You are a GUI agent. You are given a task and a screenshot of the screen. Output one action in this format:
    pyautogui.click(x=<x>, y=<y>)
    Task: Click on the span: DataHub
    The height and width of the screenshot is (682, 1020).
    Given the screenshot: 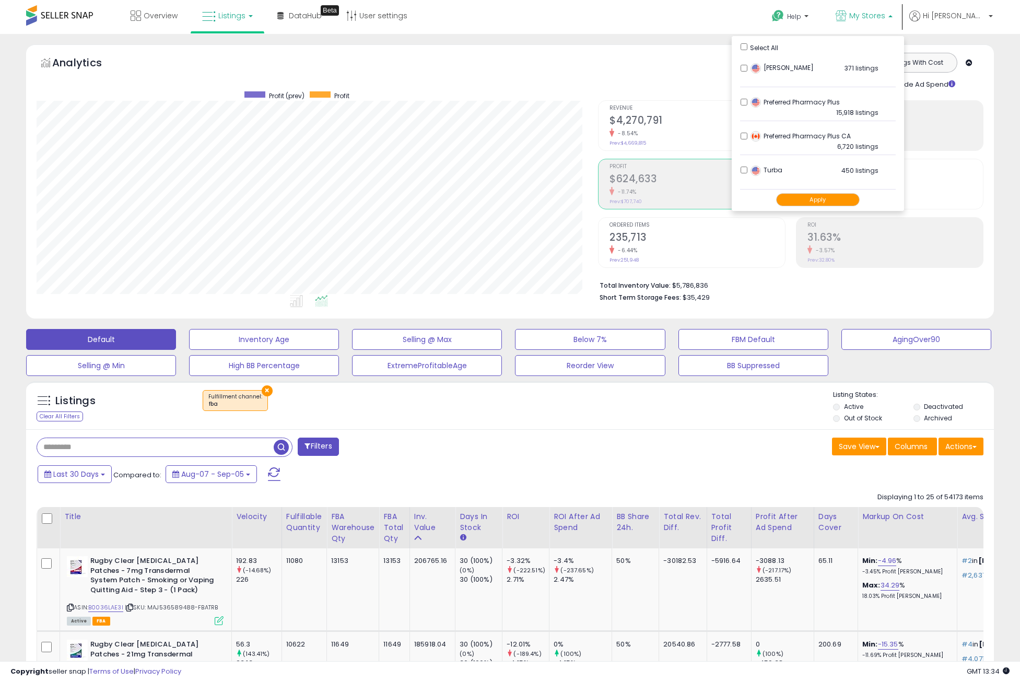 What is the action you would take?
    pyautogui.click(x=305, y=16)
    